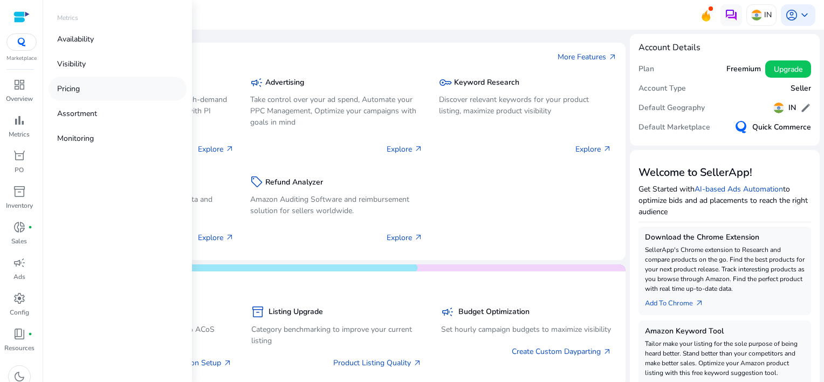 This screenshot has height=382, width=824. What do you see at coordinates (588, 57) in the screenshot?
I see `a: More Featuresarrow_outward` at bounding box center [588, 57].